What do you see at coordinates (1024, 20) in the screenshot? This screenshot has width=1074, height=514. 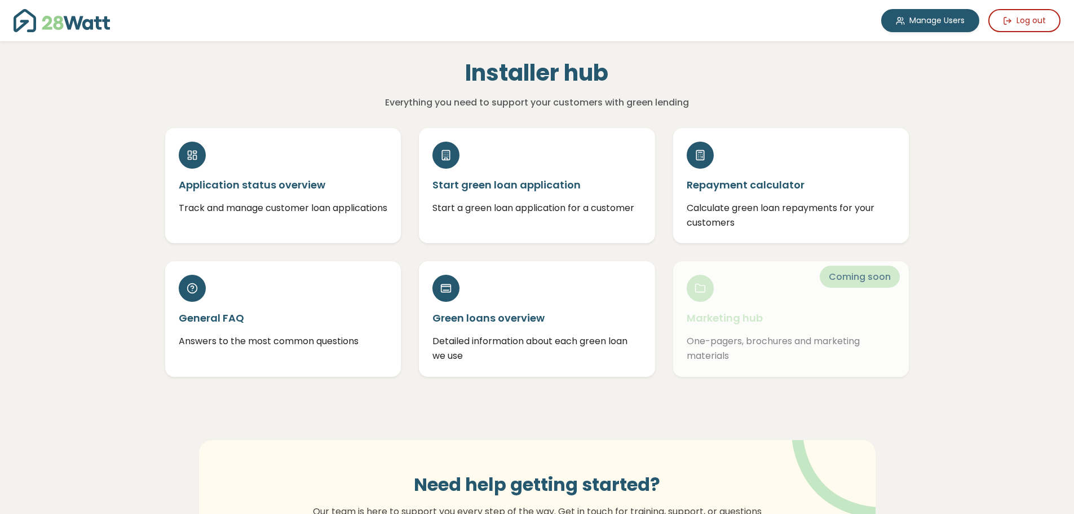 I see `button: Log out` at bounding box center [1024, 20].